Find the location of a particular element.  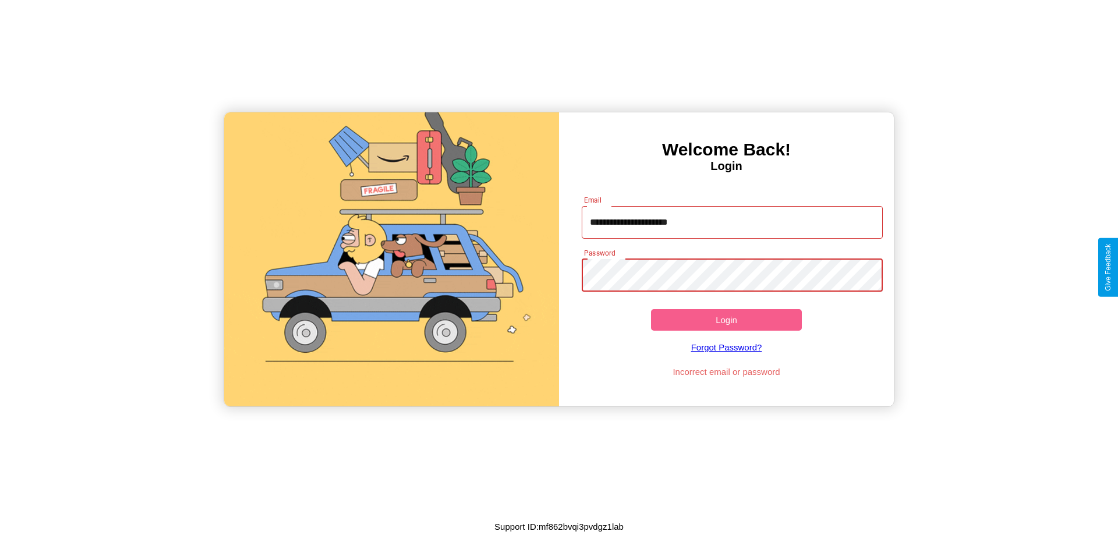

p: Incorrect email or password is located at coordinates (726, 371).